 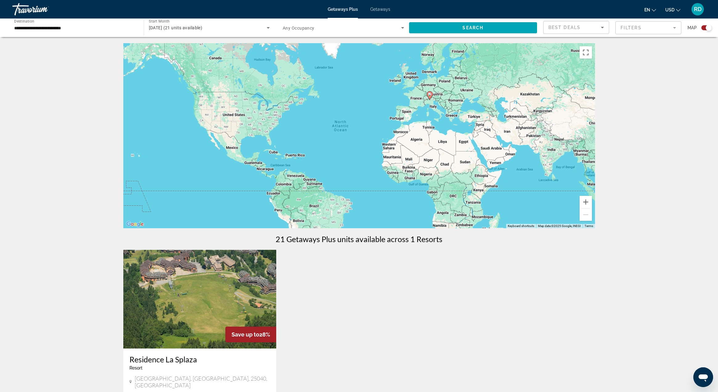 What do you see at coordinates (693, 28) in the screenshot?
I see `span: Map` at bounding box center [693, 28].